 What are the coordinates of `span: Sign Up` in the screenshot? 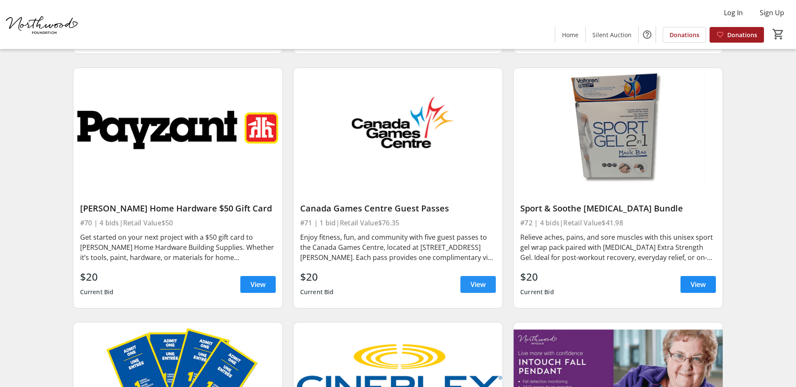 It's located at (772, 13).